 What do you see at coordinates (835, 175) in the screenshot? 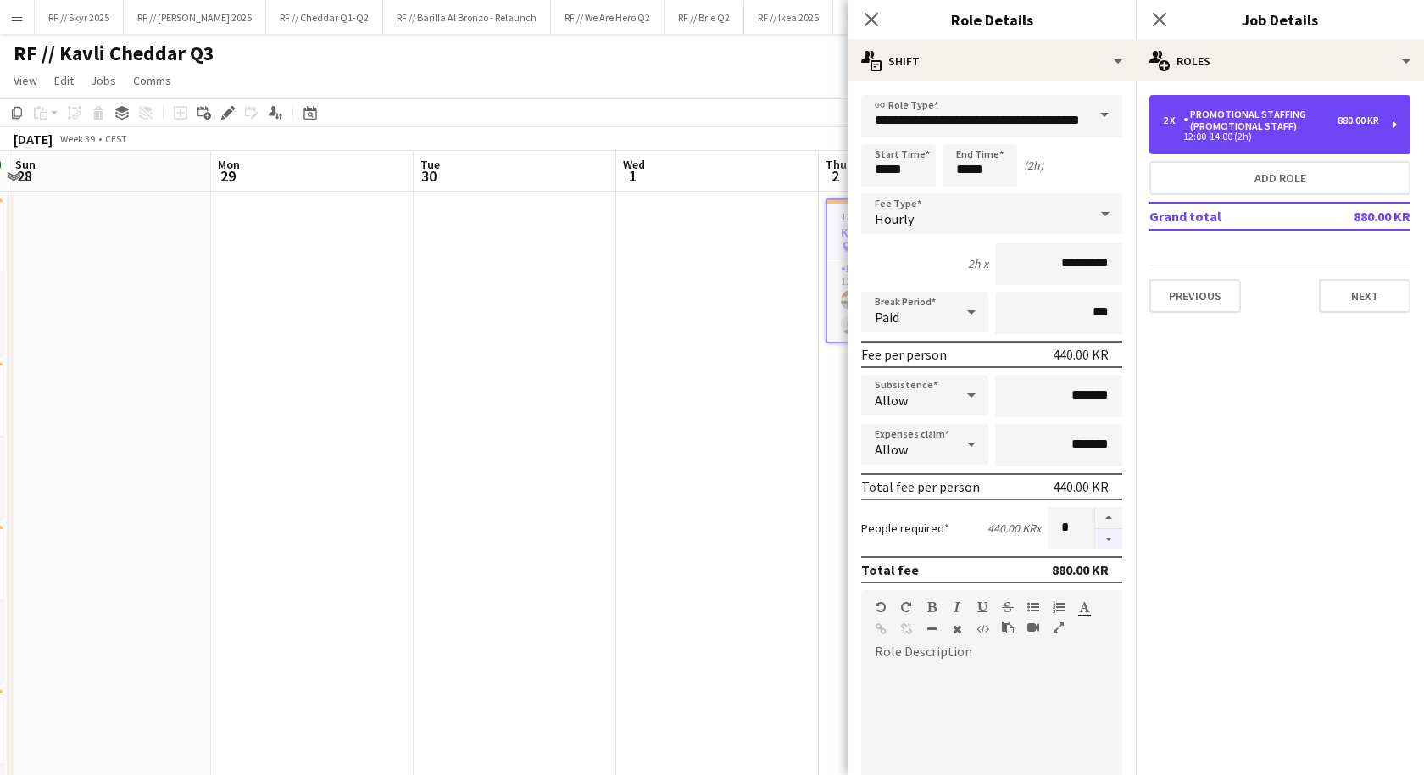
I see `span: 2` at bounding box center [835, 175].